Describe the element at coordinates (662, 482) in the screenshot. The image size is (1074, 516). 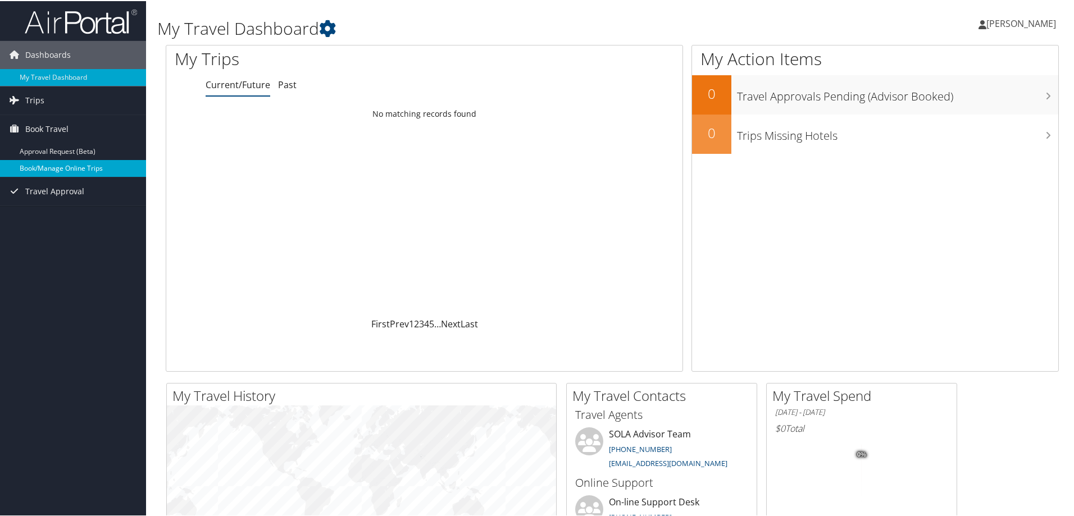
I see `h3: Online Support` at that location.